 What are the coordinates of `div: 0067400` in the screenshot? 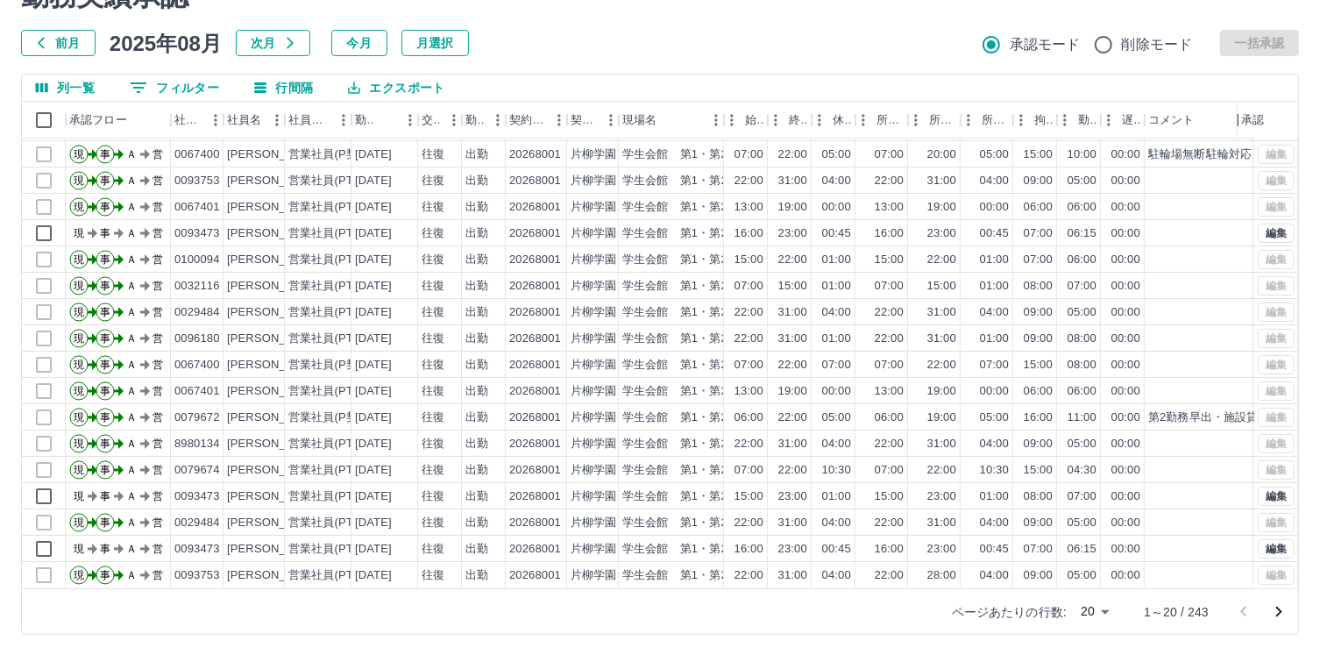 It's located at (197, 154).